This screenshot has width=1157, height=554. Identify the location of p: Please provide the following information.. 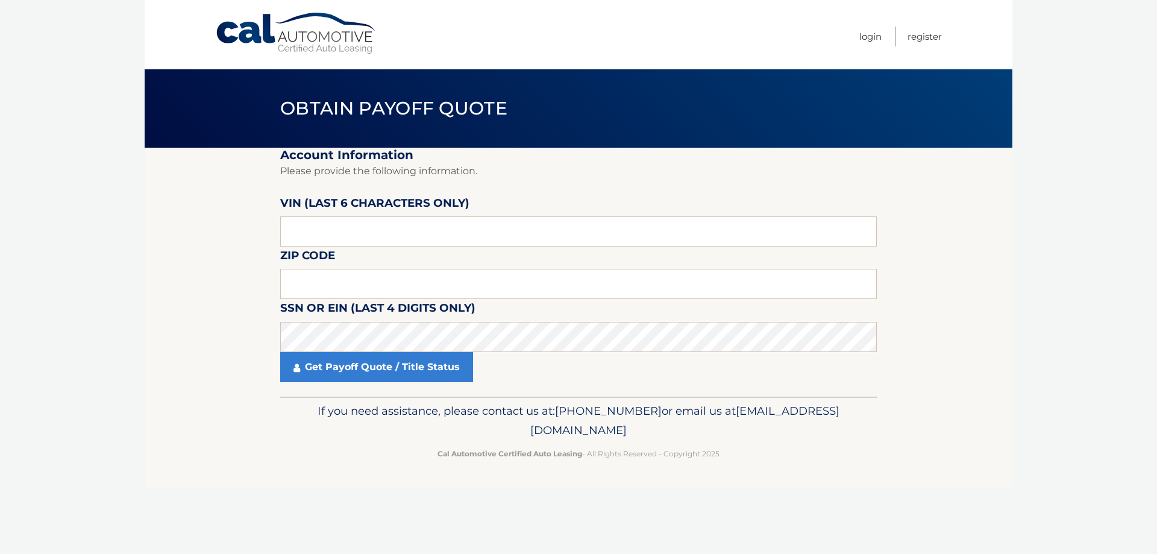
(579, 171).